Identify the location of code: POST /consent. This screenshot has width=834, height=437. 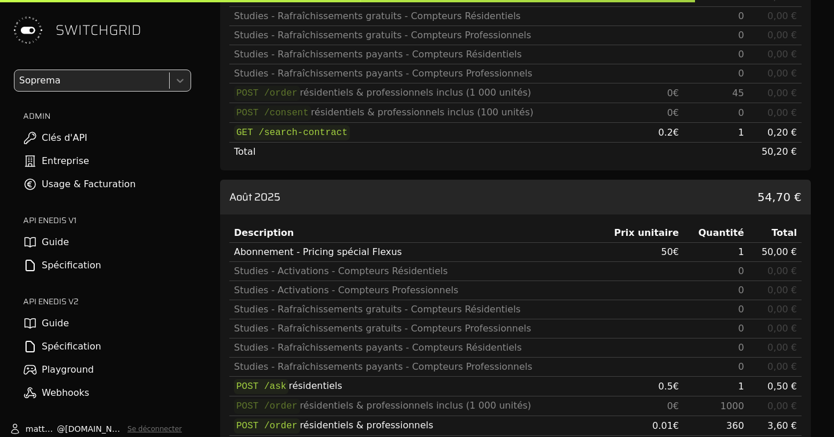
(272, 113).